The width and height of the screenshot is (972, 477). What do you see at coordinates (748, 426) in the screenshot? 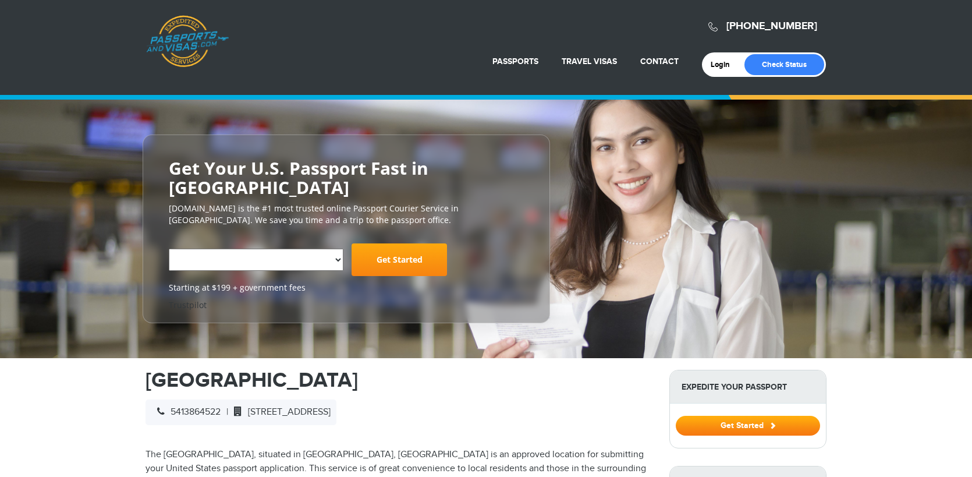
I see `button: Get Started` at bounding box center [748, 426].